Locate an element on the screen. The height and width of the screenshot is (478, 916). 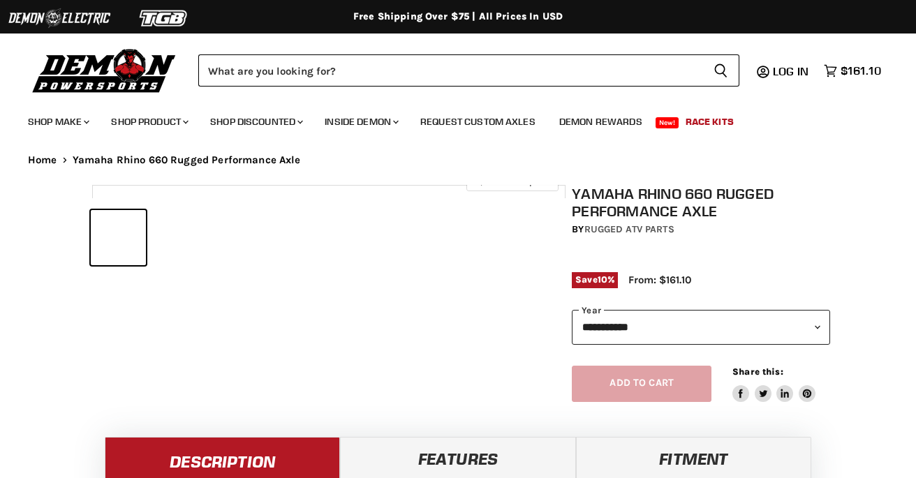
span: Share this: is located at coordinates (757, 371).